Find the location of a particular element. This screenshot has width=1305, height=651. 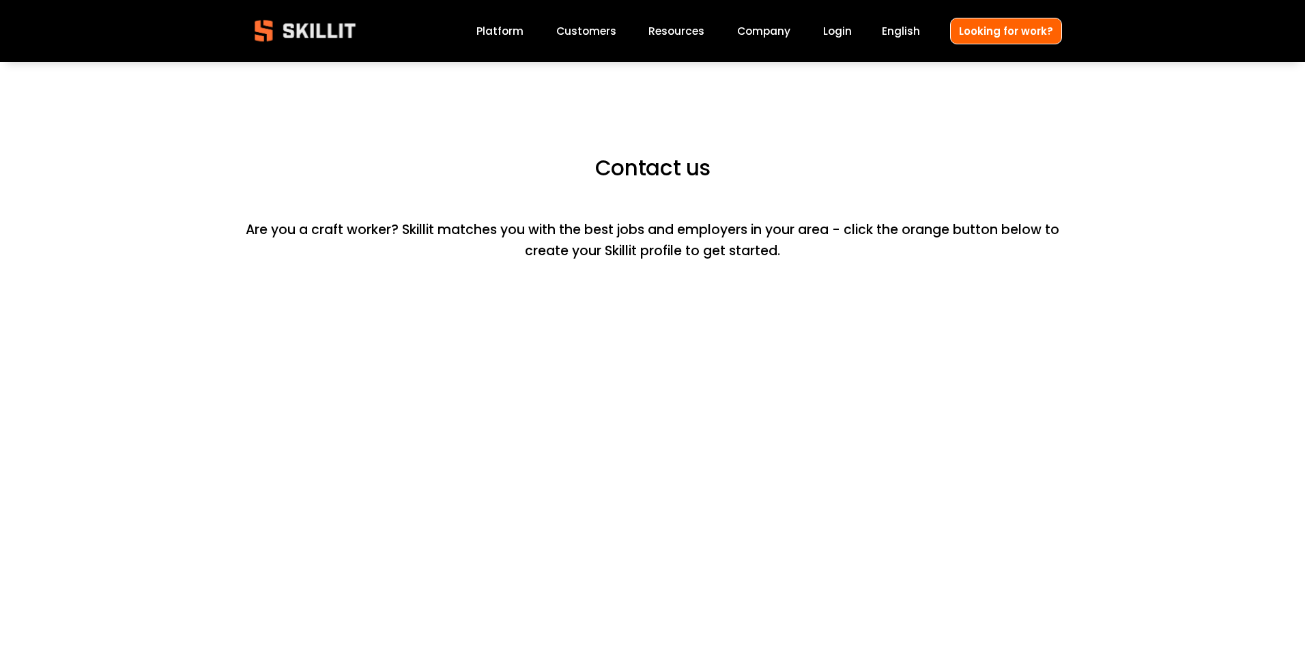

div: language picker is located at coordinates (901, 31).